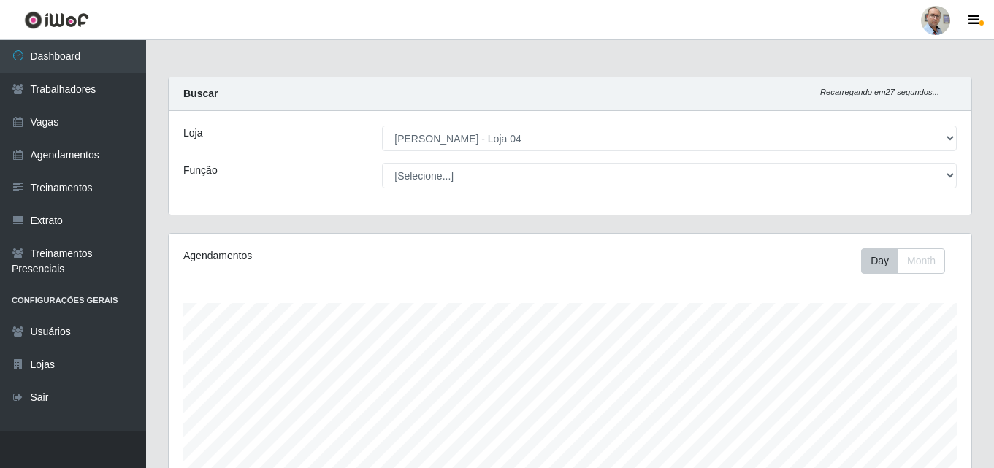  What do you see at coordinates (879, 92) in the screenshot?
I see `i: Recarregando em 27 segundos...` at bounding box center [879, 92].